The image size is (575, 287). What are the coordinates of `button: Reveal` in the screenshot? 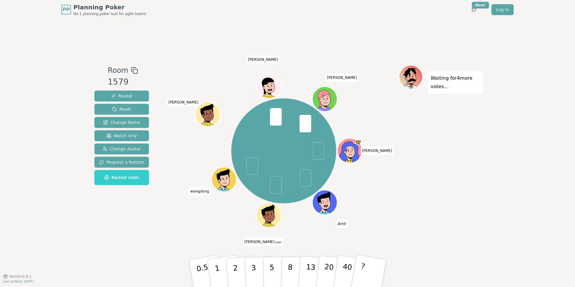 It's located at (122, 96).